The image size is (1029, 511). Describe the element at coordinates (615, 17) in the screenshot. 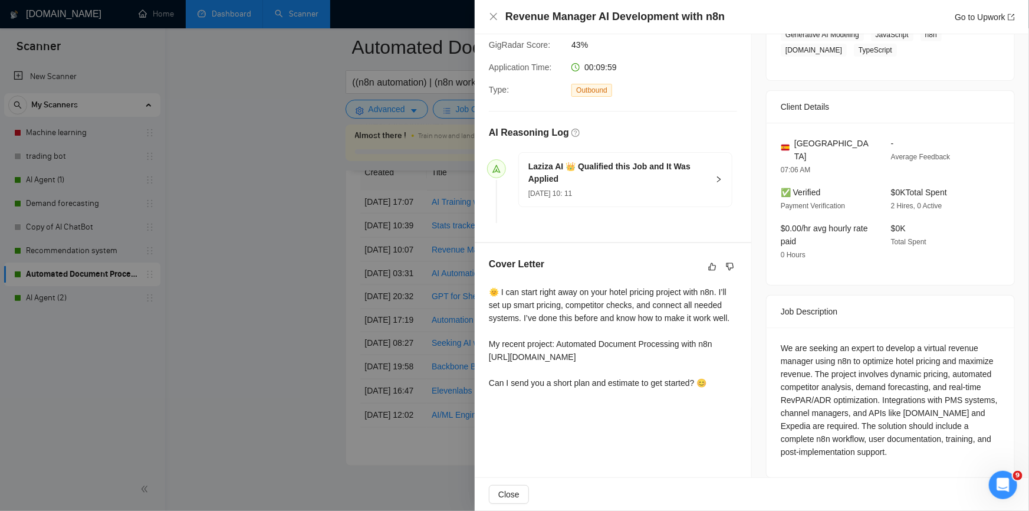

I see `h4: Revenue Manager AI Development with n8n` at that location.